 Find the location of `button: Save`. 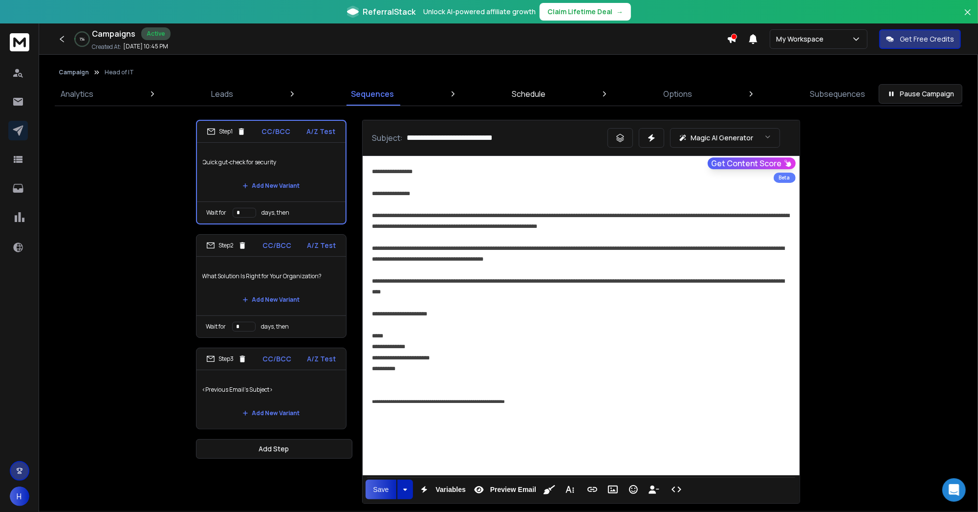

button: Save is located at coordinates (381, 489).